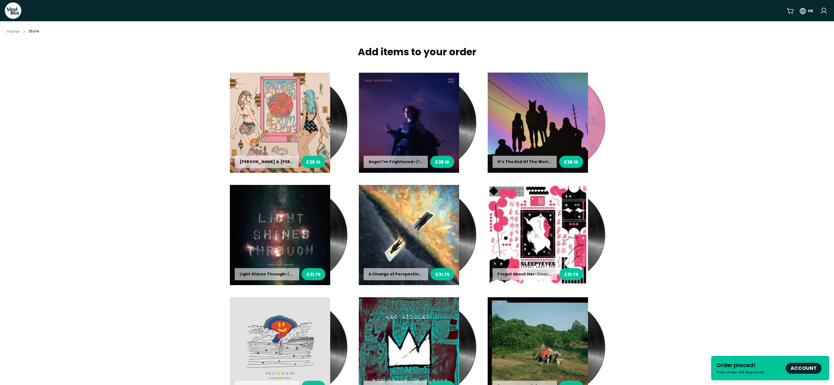 This screenshot has width=834, height=385. I want to click on p: Store, so click(34, 31).